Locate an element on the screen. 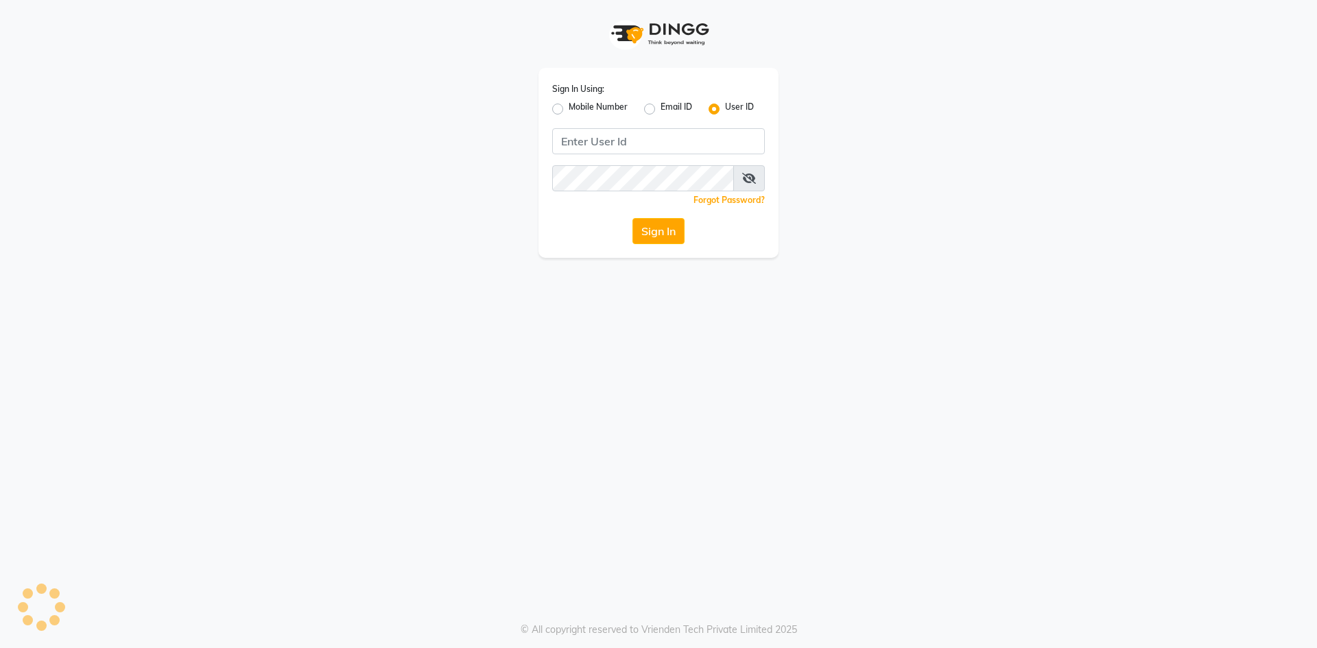 Image resolution: width=1317 pixels, height=648 pixels. button: Sign In is located at coordinates (658, 231).